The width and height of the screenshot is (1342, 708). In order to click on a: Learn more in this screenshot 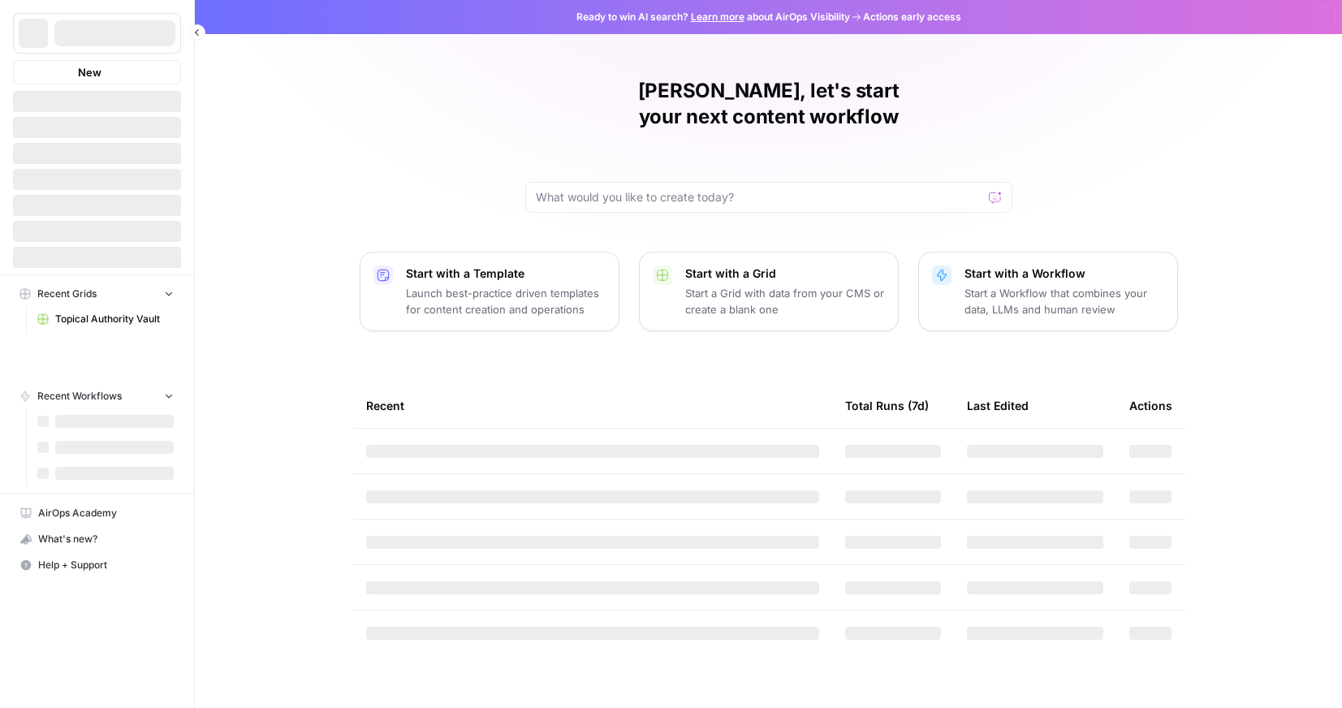, I will do `click(718, 16)`.